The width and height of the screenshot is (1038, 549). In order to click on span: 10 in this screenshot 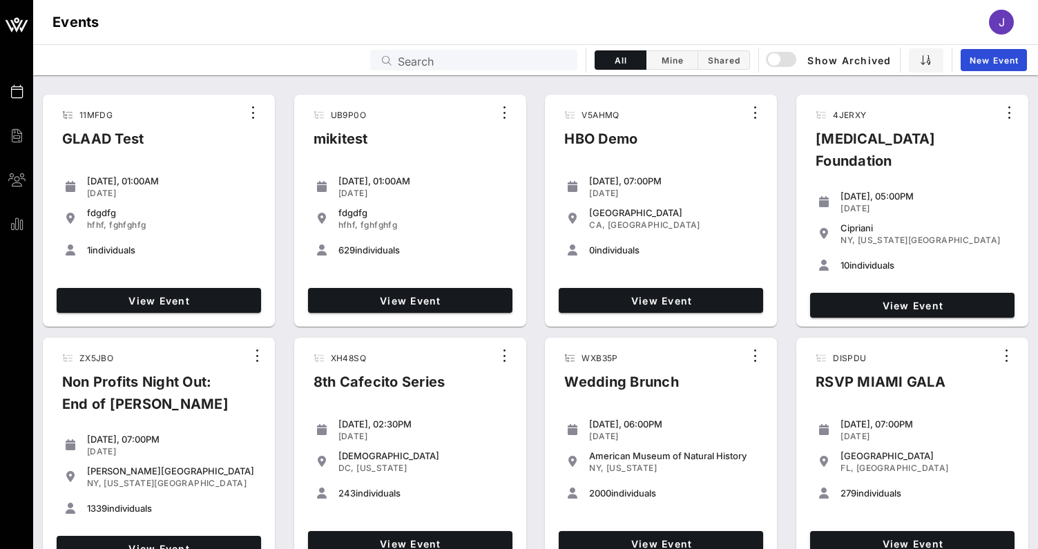, I will do `click(844, 265)`.